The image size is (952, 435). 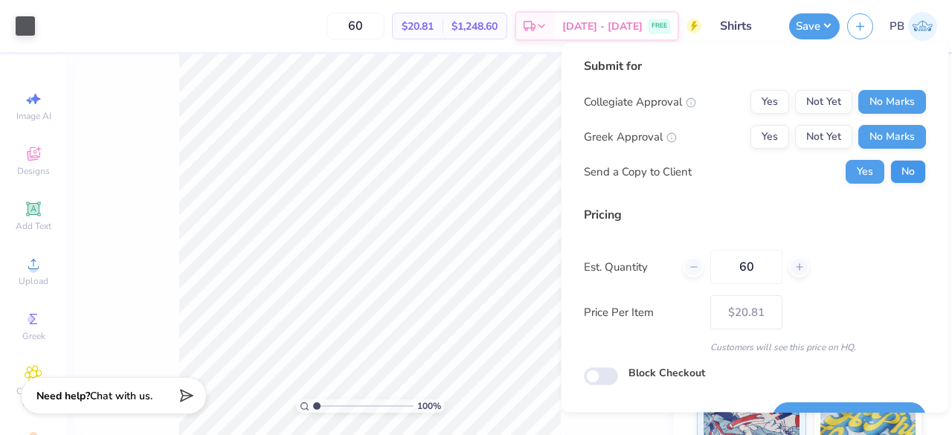 I want to click on strong: Need help?, so click(x=63, y=396).